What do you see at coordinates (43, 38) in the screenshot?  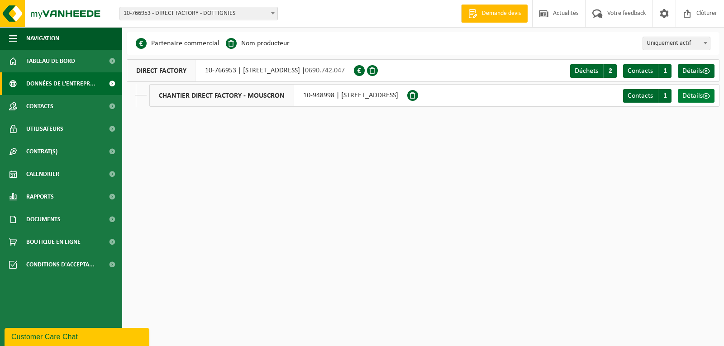 I see `span: Navigation` at bounding box center [43, 38].